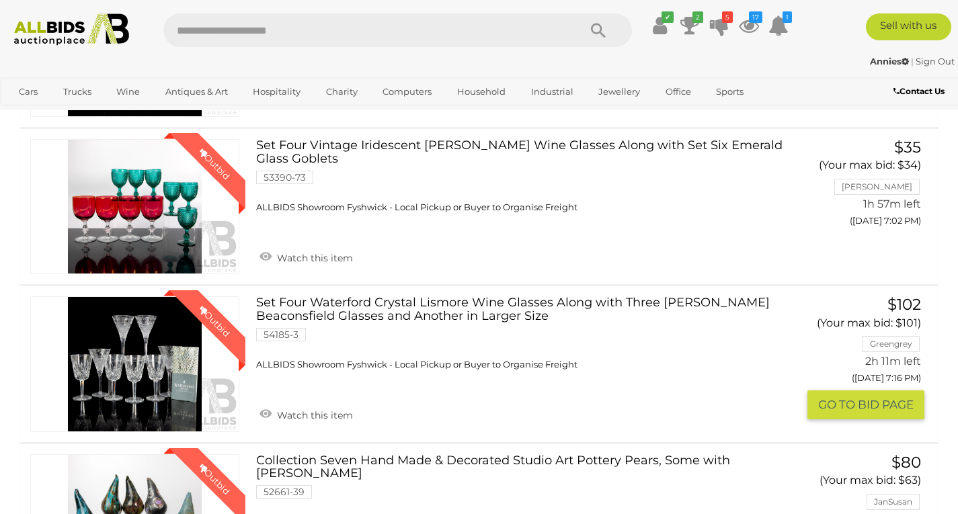  I want to click on a: Cars, so click(28, 91).